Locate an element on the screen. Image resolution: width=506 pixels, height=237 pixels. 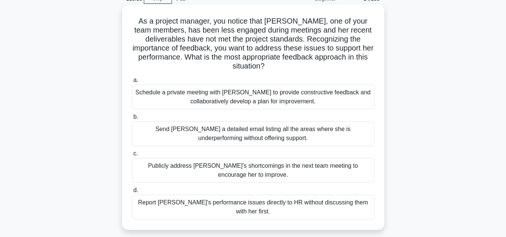
span: b. is located at coordinates (136, 117).